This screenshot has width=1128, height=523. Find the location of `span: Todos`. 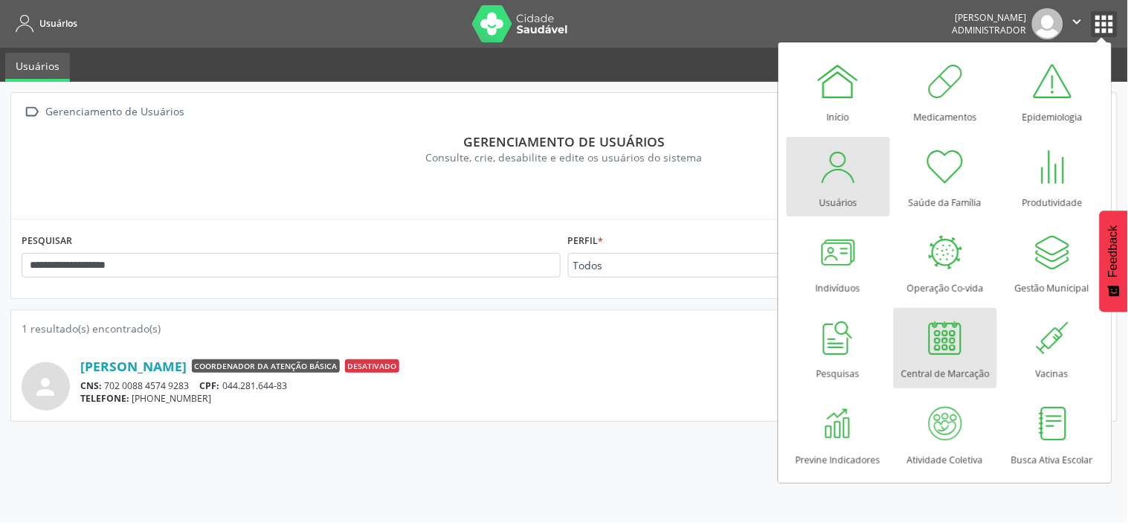

span: Todos is located at coordinates (688, 265).